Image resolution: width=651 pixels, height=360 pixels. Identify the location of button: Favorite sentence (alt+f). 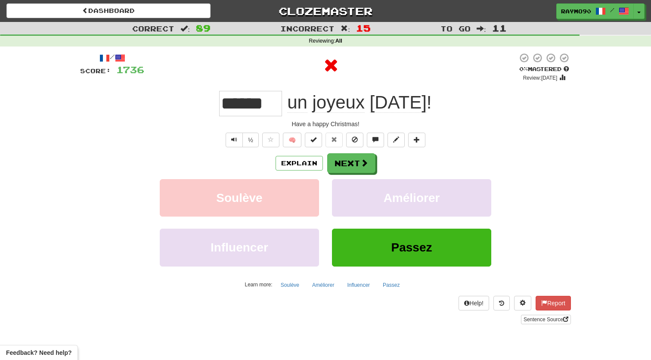
(271, 140).